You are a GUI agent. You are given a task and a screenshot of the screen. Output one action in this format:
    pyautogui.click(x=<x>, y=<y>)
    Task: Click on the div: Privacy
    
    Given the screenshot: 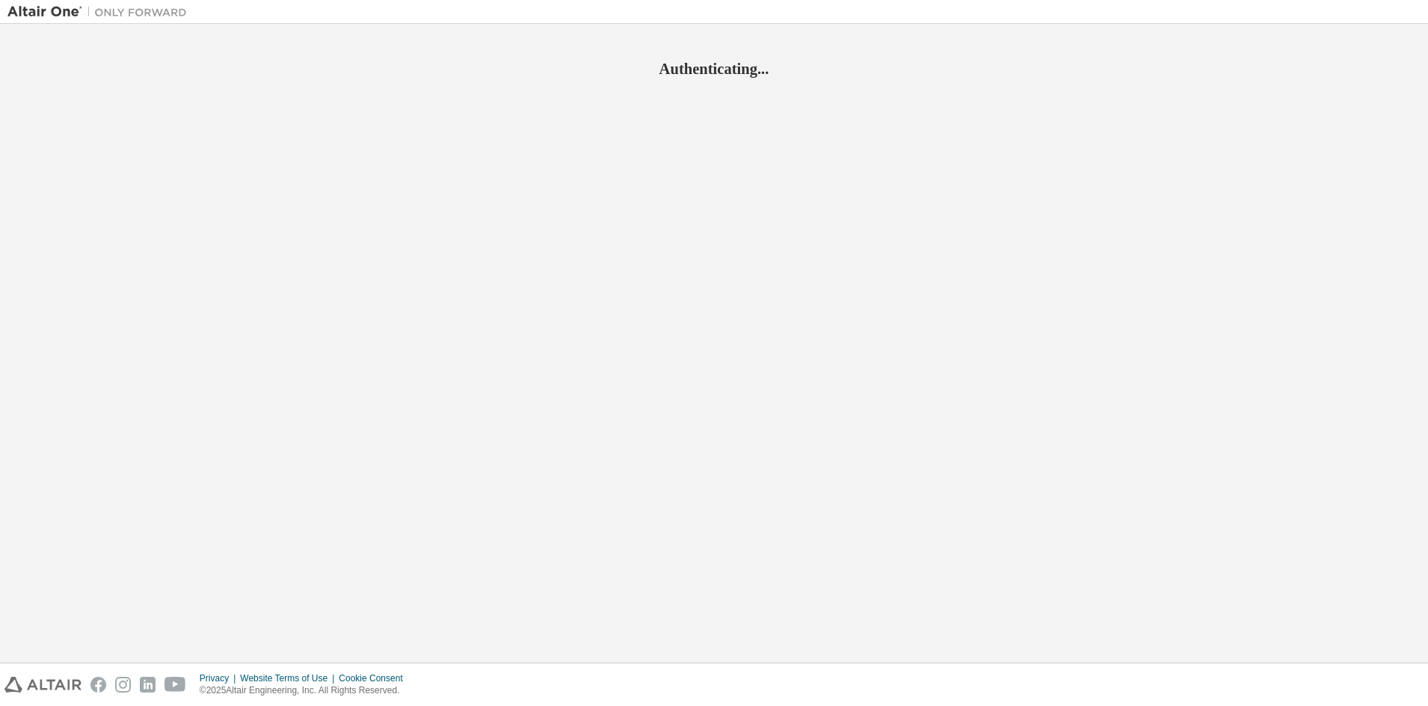 What is the action you would take?
    pyautogui.click(x=220, y=678)
    